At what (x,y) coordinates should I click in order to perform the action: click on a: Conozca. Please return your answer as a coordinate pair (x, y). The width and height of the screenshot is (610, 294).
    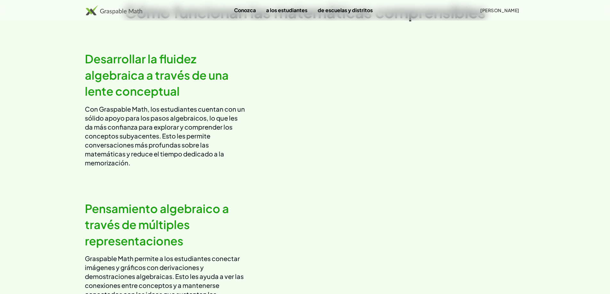
    Looking at the image, I should click on (245, 10).